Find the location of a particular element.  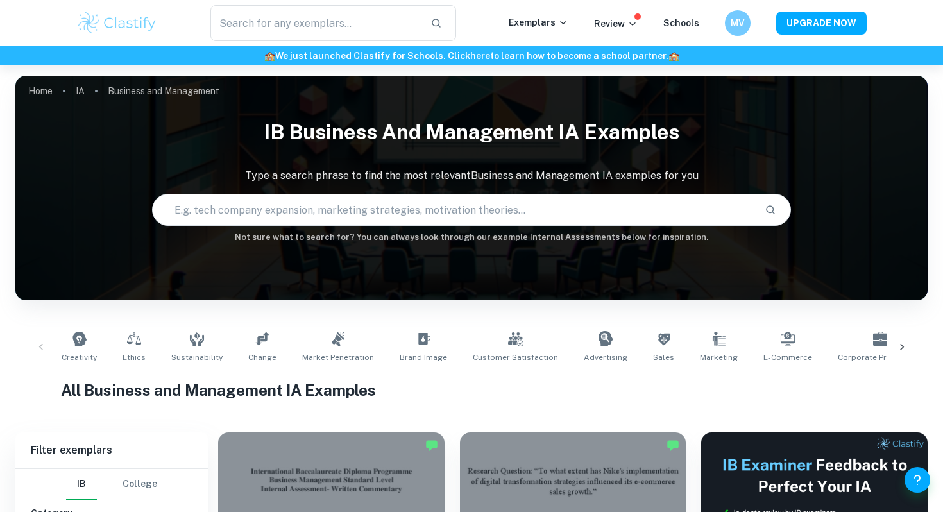

p: Review is located at coordinates (616, 24).